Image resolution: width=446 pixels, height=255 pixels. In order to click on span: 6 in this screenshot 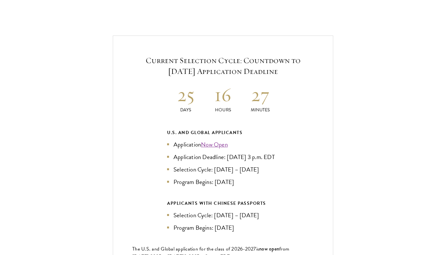, I will do `click(241, 249)`.